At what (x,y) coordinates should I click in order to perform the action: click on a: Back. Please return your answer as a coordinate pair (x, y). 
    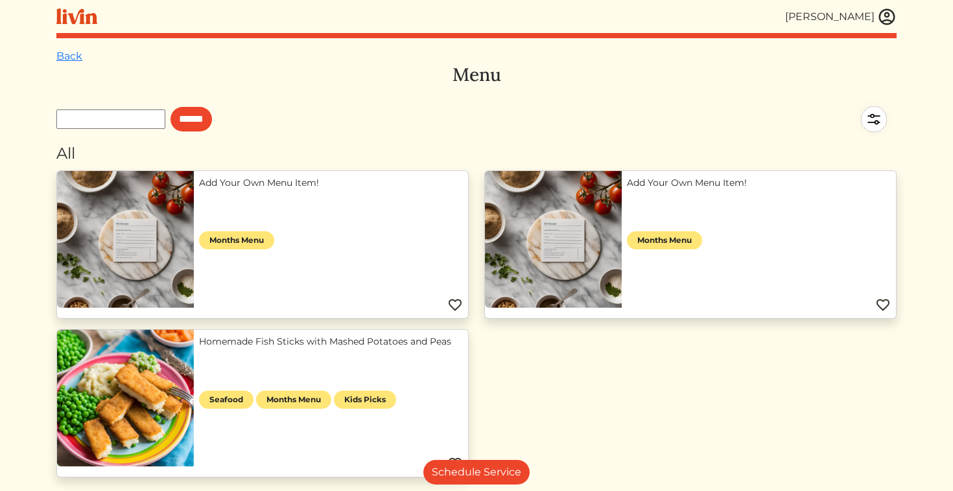
    Looking at the image, I should click on (69, 56).